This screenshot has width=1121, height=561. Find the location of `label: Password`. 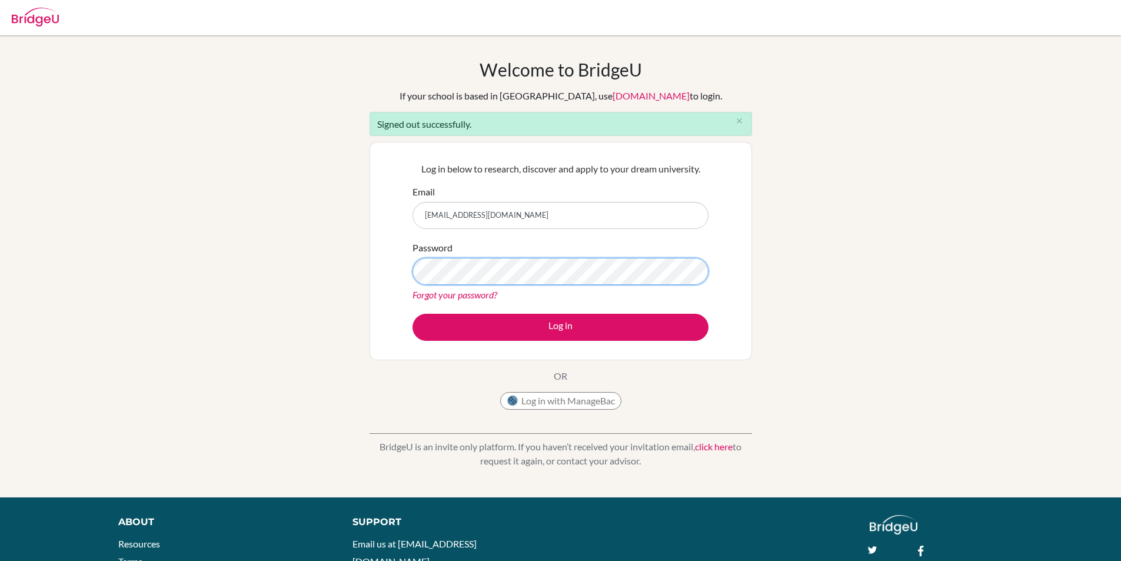

label: Password is located at coordinates (433, 248).